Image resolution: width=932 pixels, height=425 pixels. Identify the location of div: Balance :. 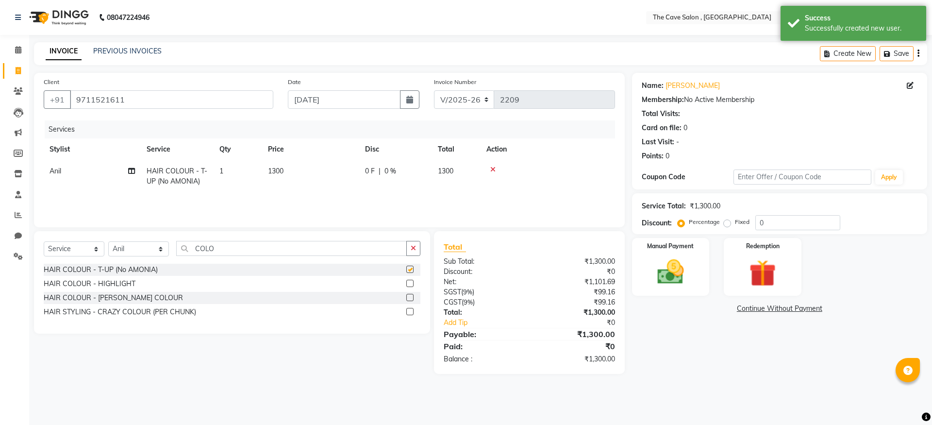
(483, 359).